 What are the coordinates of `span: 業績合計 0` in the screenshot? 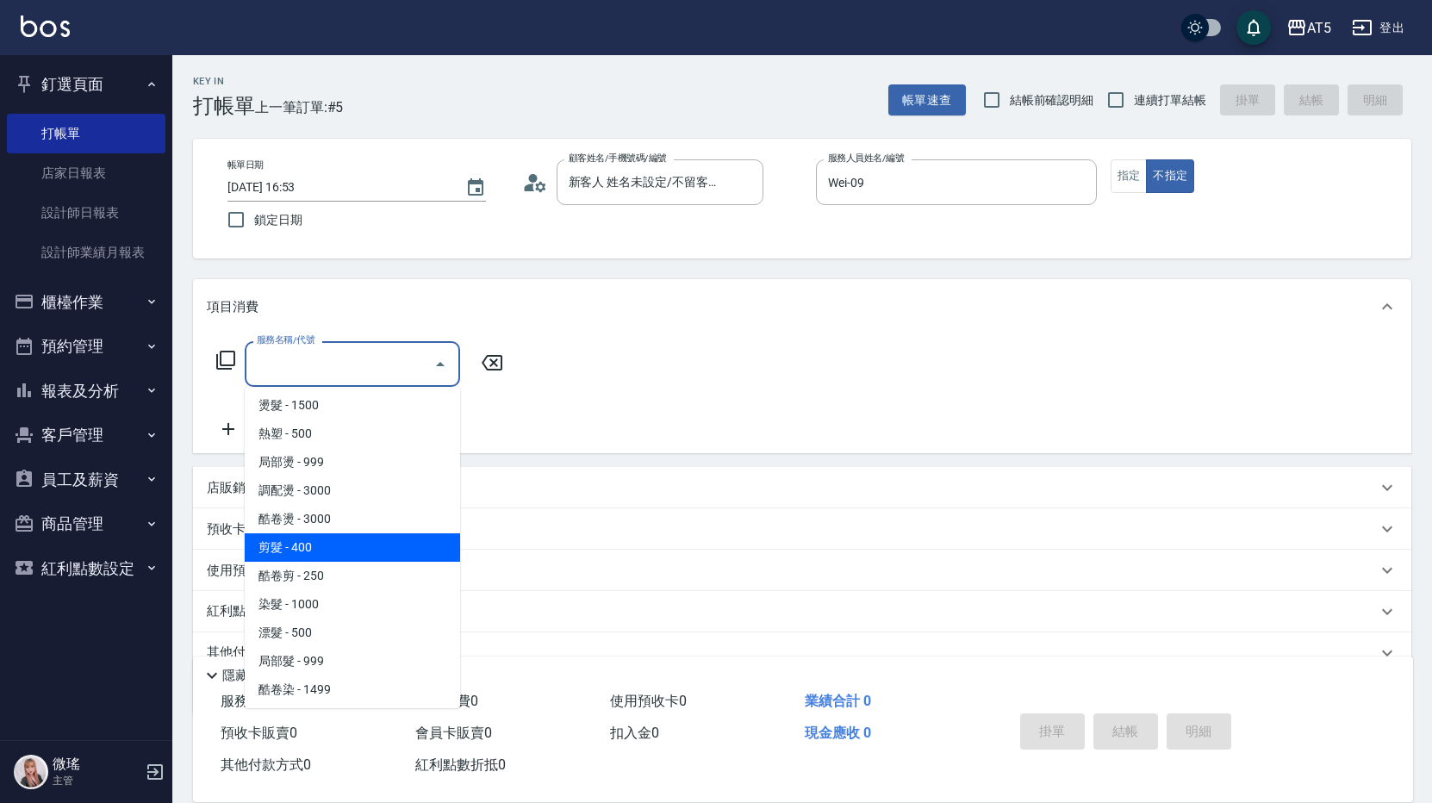 It's located at (838, 701).